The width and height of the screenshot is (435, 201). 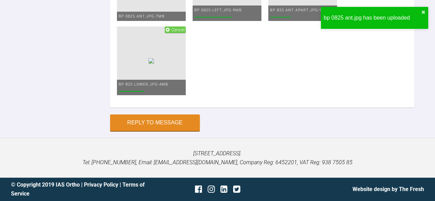 What do you see at coordinates (101, 185) in the screenshot?
I see `a: Privacy Policy` at bounding box center [101, 185].